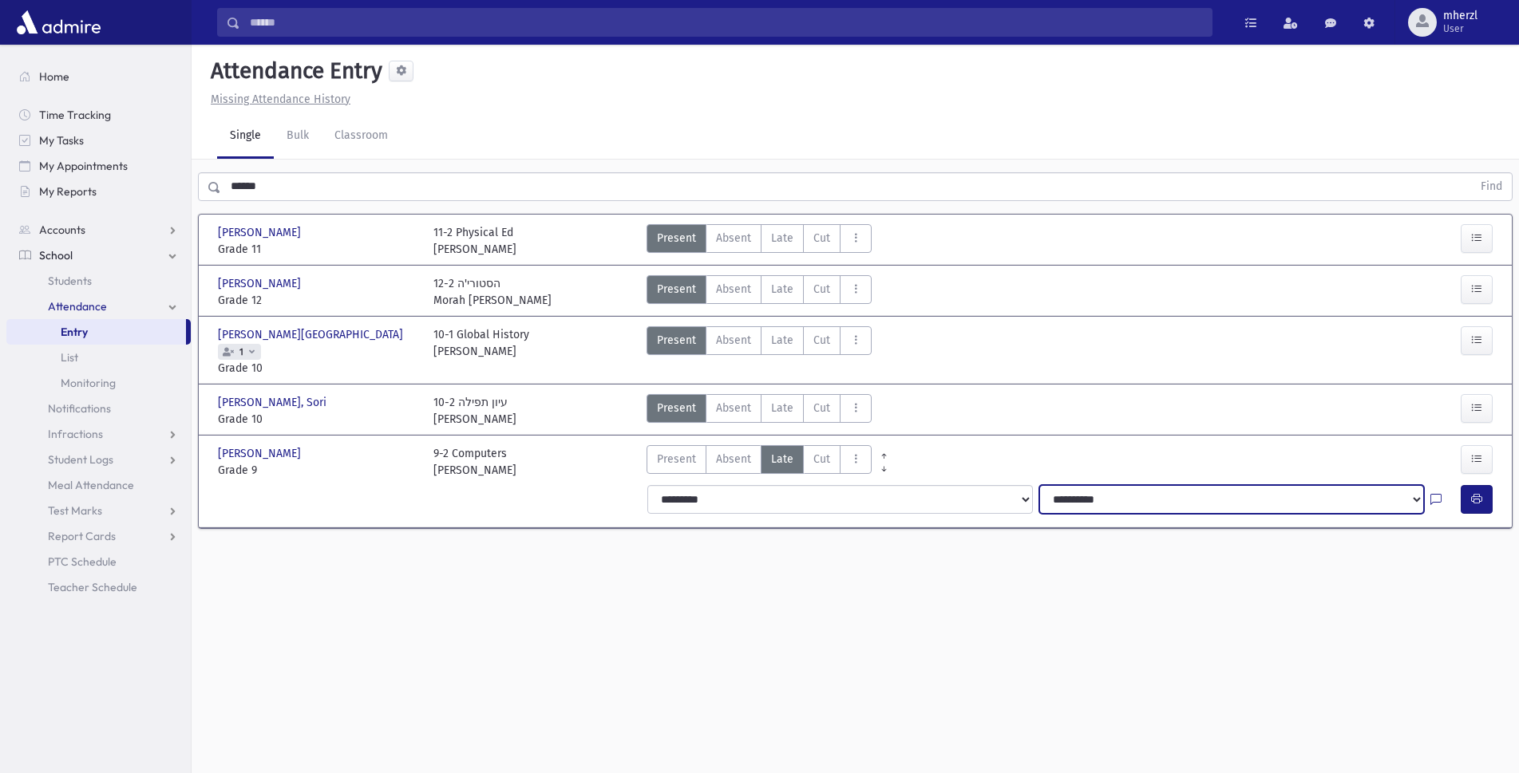 The height and width of the screenshot is (773, 1519). What do you see at coordinates (98, 383) in the screenshot?
I see `a: Monitoring` at bounding box center [98, 383].